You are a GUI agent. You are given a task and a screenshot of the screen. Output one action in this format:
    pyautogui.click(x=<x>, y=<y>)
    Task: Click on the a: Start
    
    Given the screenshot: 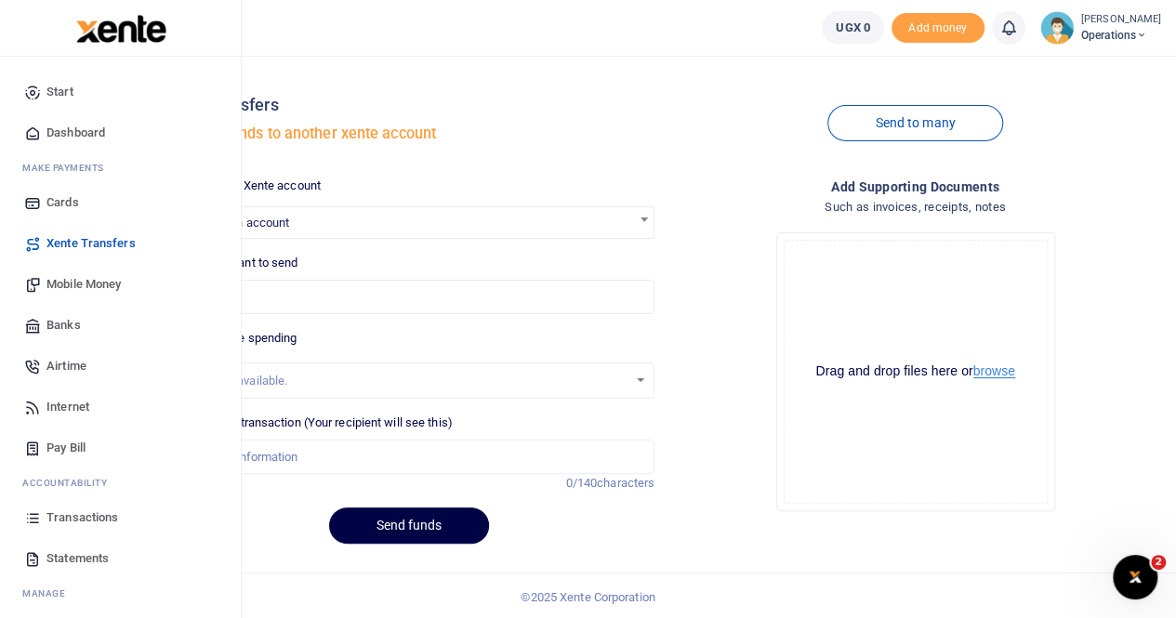 What is the action you would take?
    pyautogui.click(x=120, y=92)
    